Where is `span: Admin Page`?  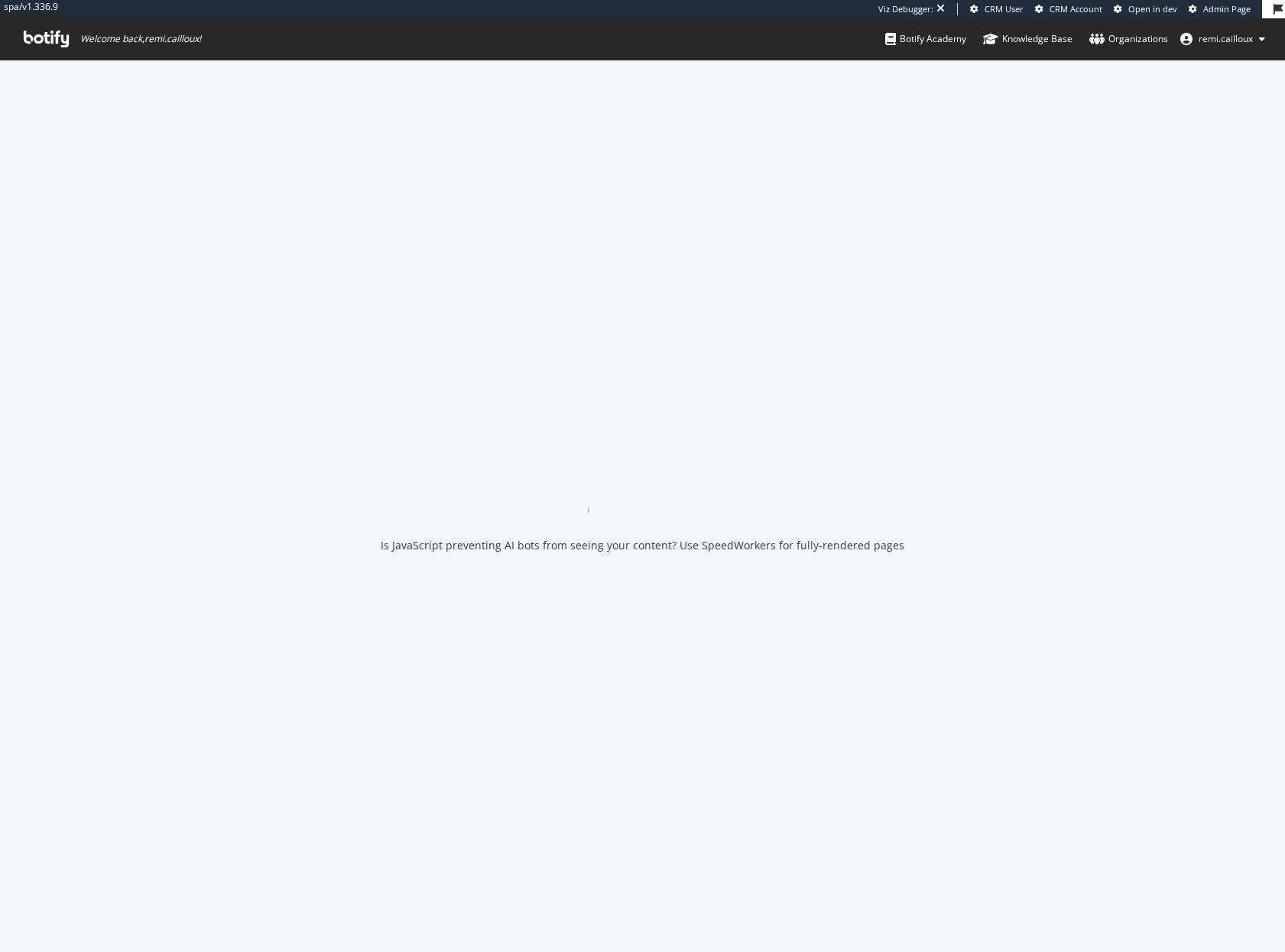 span: Admin Page is located at coordinates (1227, 9).